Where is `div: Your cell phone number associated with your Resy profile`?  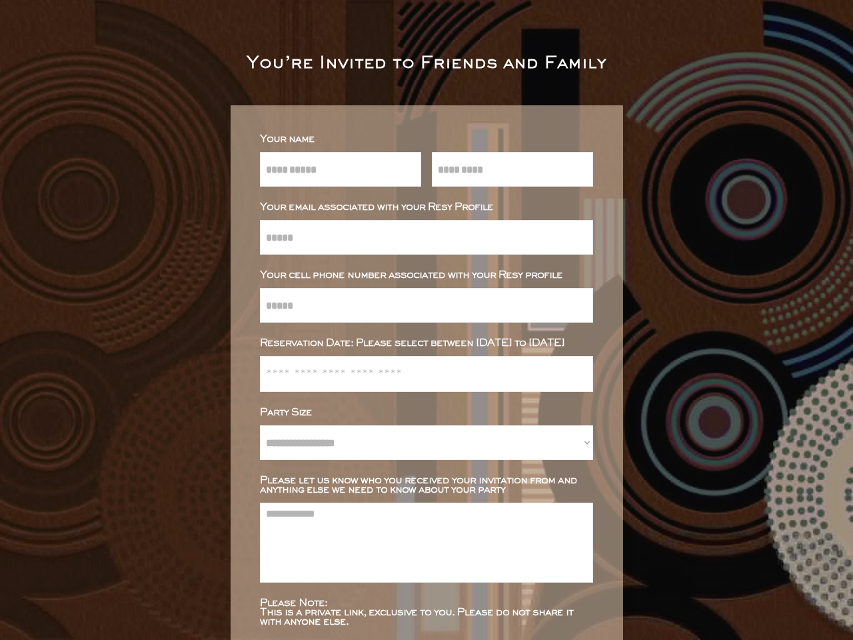 div: Your cell phone number associated with your Resy profile is located at coordinates (426, 275).